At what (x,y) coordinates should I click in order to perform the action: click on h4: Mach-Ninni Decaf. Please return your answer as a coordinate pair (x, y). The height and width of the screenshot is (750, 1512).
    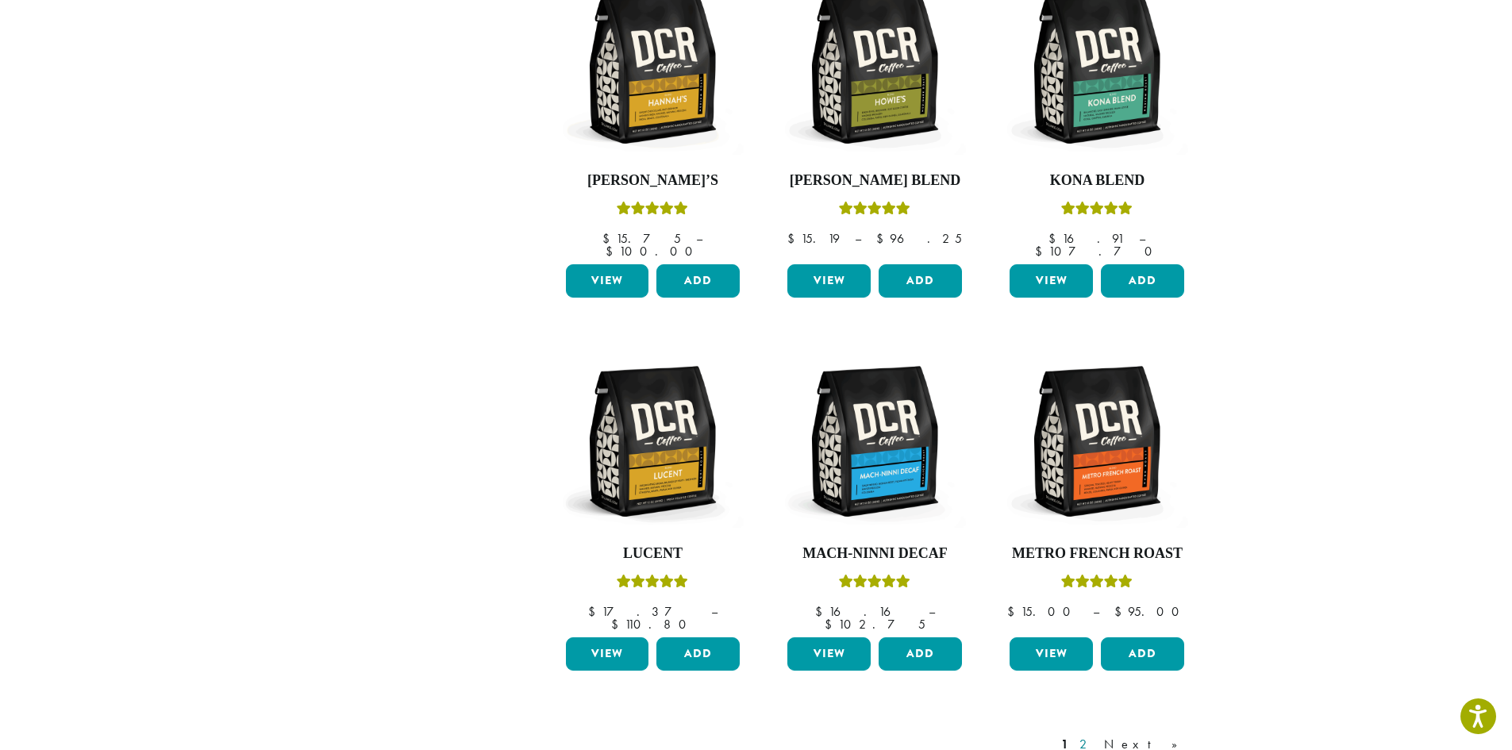
    Looking at the image, I should click on (875, 554).